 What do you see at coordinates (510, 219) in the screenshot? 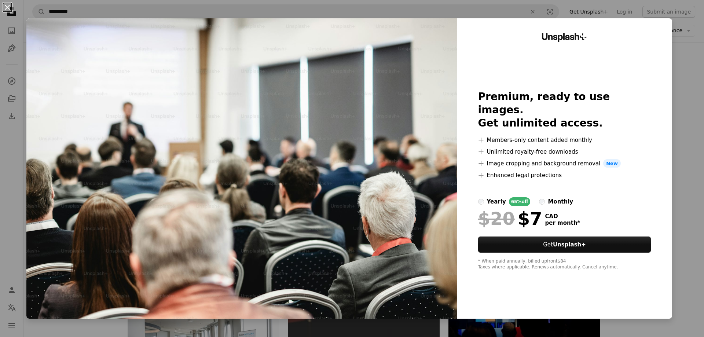
I see `div: $7` at bounding box center [510, 219].